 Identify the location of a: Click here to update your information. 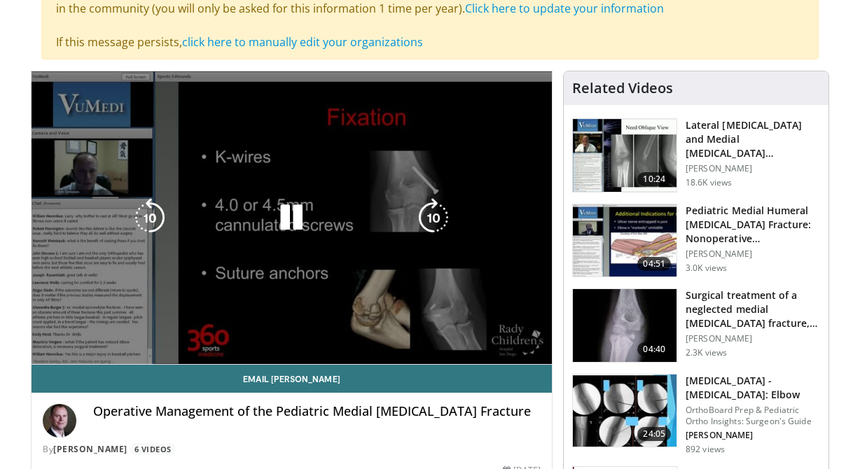
(565, 8).